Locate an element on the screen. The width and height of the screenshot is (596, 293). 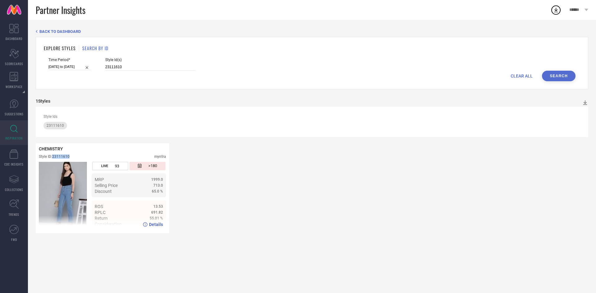
h1: EXPLORE STYLES is located at coordinates (60, 48).